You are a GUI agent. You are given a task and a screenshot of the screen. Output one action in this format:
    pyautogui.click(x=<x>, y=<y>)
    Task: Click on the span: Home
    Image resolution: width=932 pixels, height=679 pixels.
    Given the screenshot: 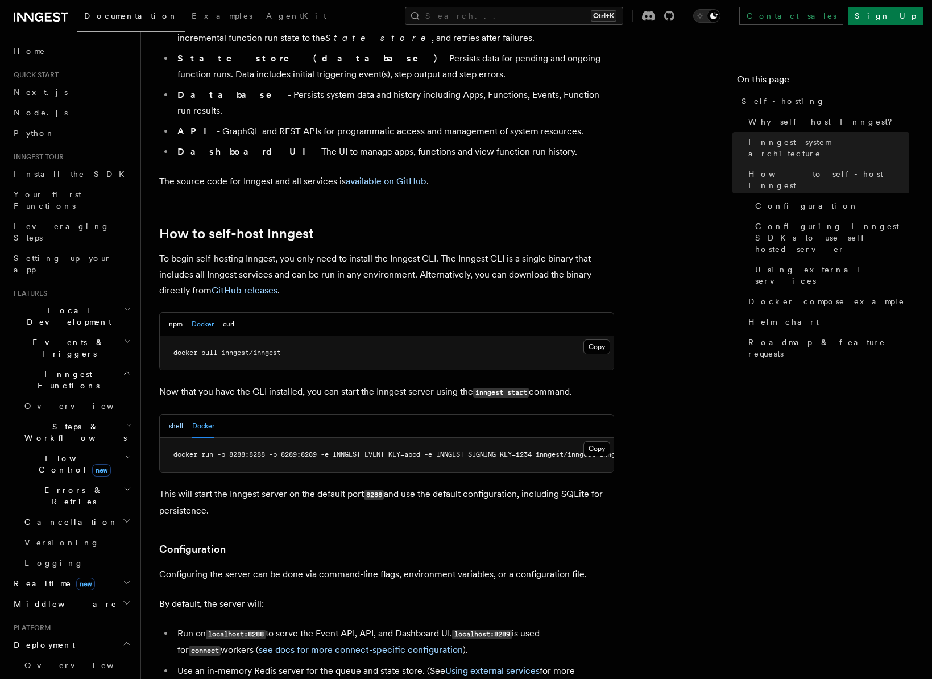 What is the action you would take?
    pyautogui.click(x=30, y=51)
    